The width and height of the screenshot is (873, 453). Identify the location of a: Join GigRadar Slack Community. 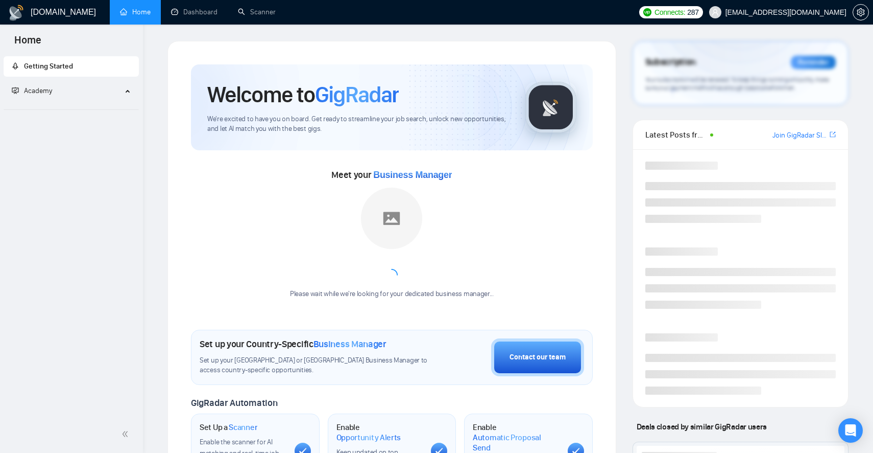
(800, 135).